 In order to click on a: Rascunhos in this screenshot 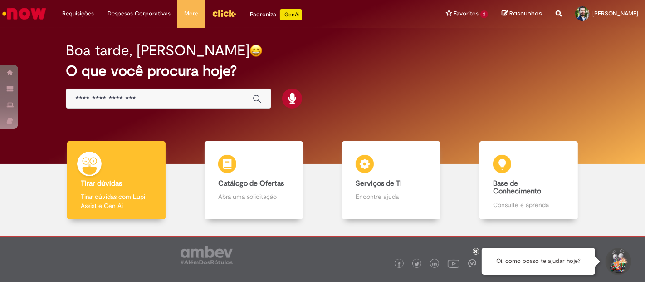, I will do `click(522, 14)`.